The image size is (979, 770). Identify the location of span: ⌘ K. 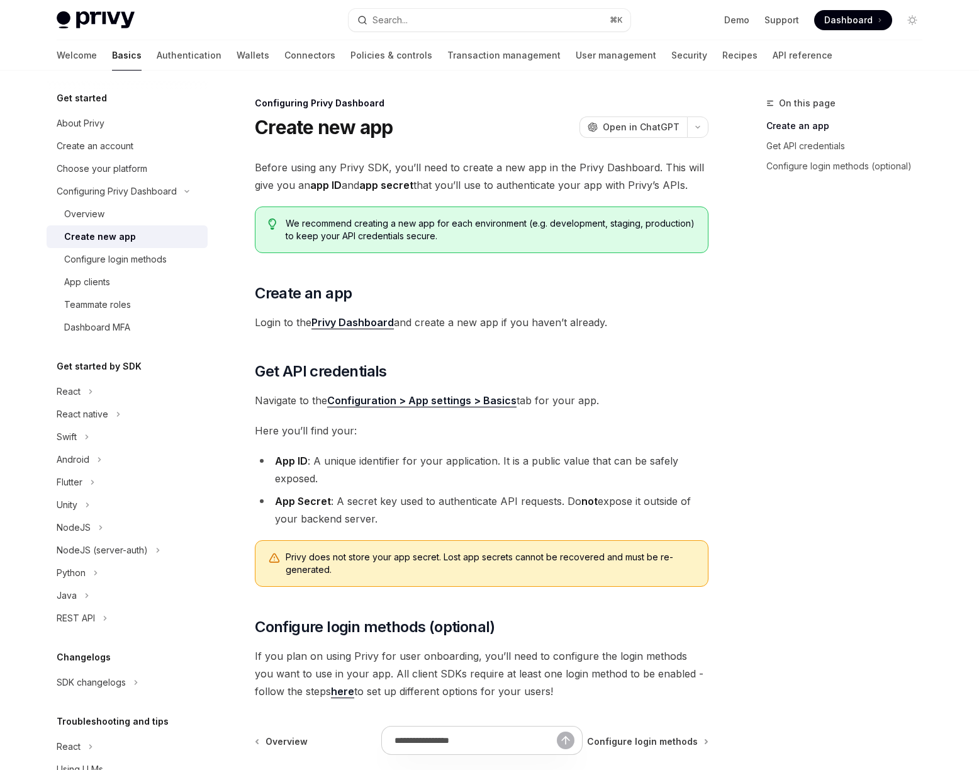
(616, 20).